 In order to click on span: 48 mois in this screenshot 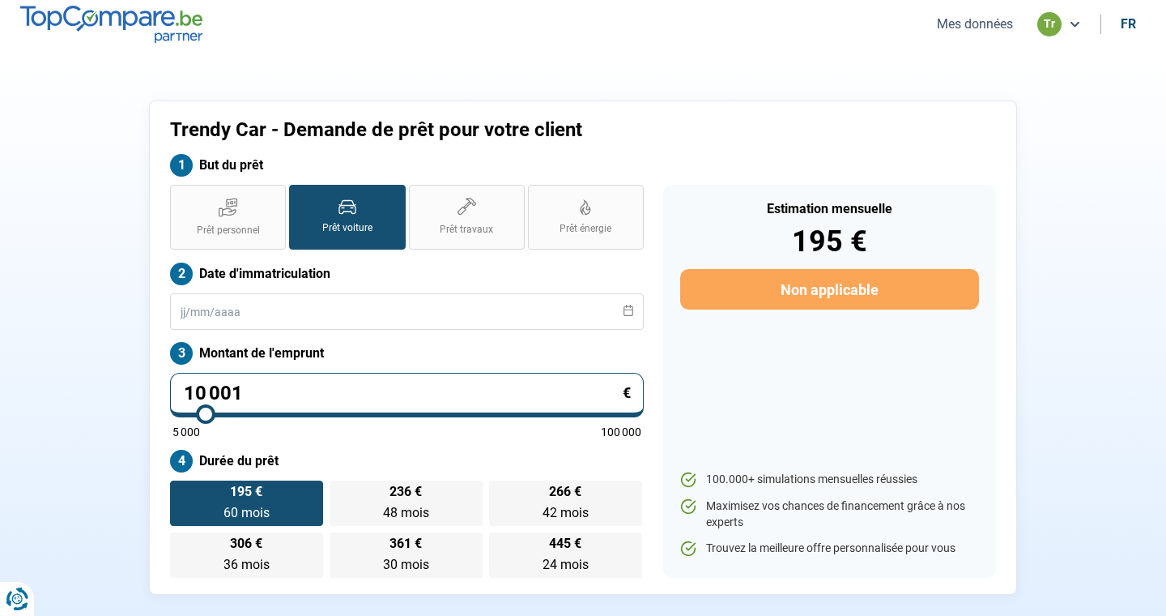, I will do `click(406, 512)`.